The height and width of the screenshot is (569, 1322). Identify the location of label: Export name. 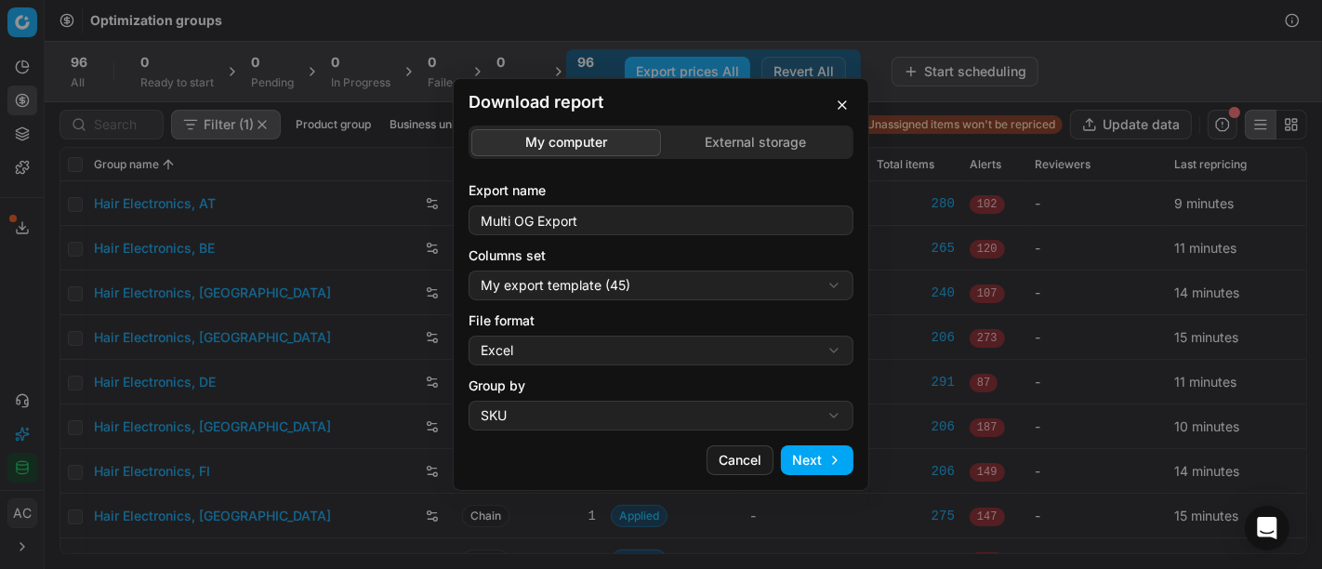
(661, 191).